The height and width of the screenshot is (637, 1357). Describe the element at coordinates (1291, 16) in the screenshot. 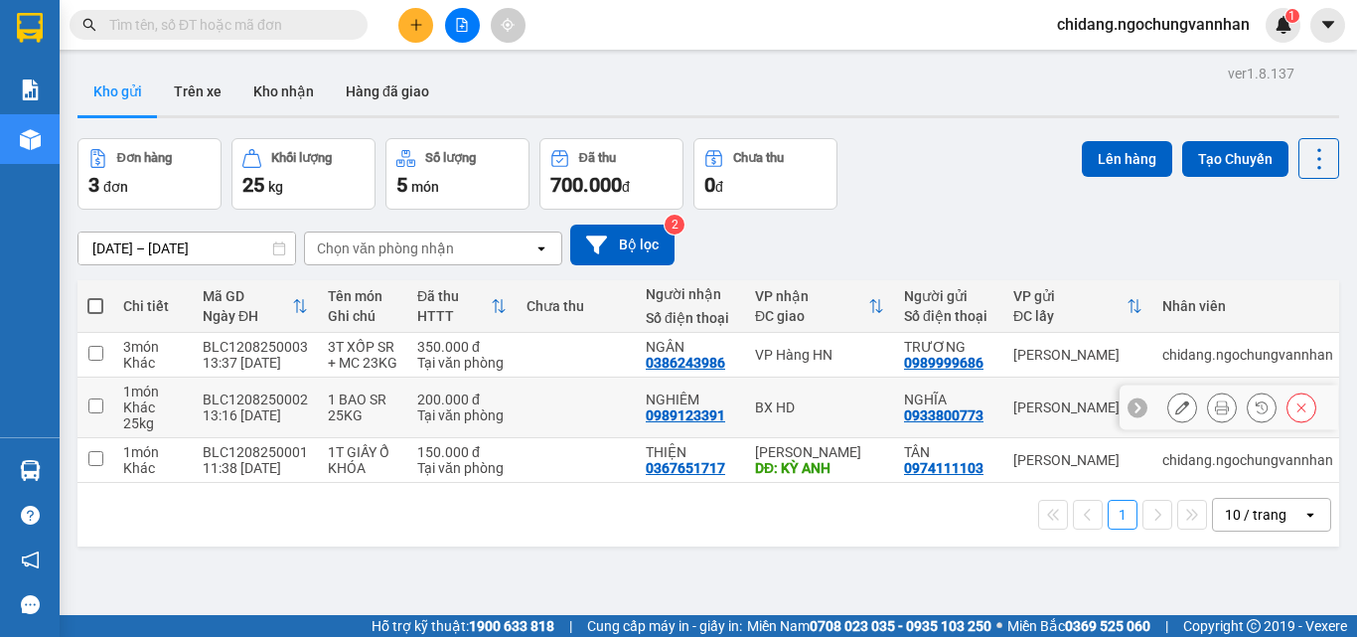

I see `span: 1` at that location.